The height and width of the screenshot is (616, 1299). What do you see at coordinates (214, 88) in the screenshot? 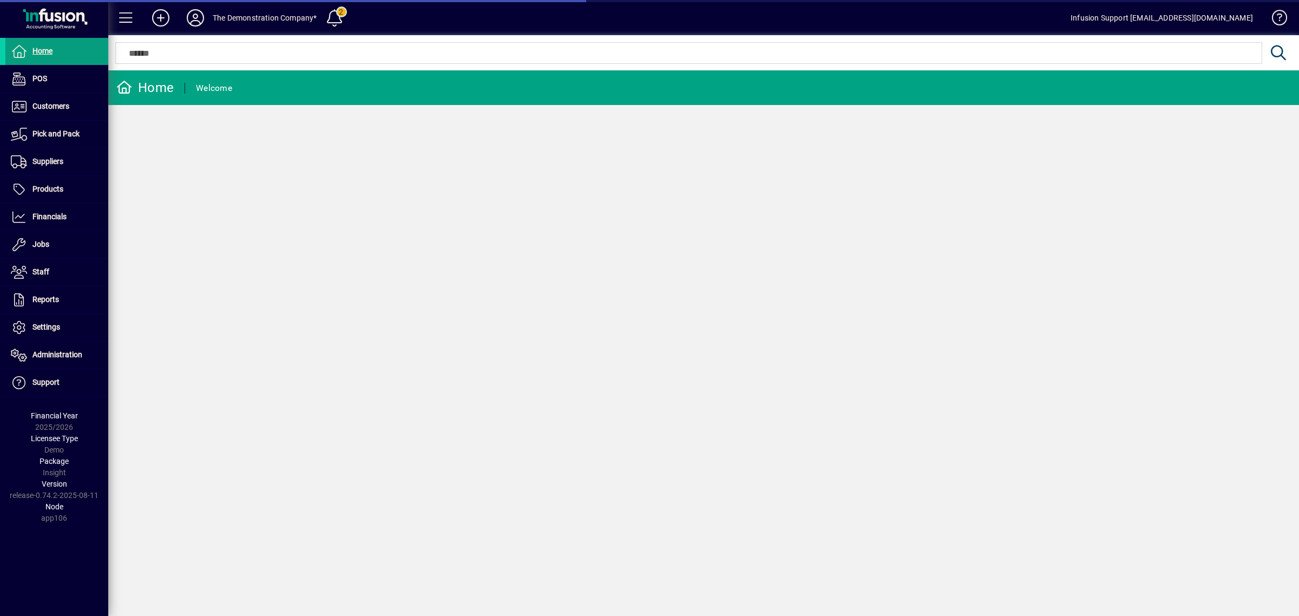
I see `div: Welcome` at bounding box center [214, 88].